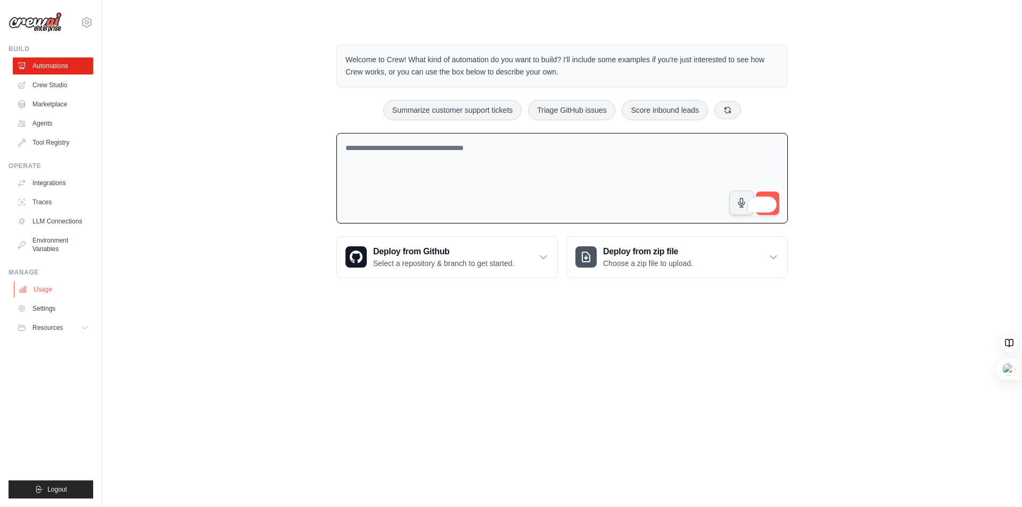 This screenshot has height=507, width=1022. Describe the element at coordinates (51, 273) in the screenshot. I see `div: Manage` at that location.